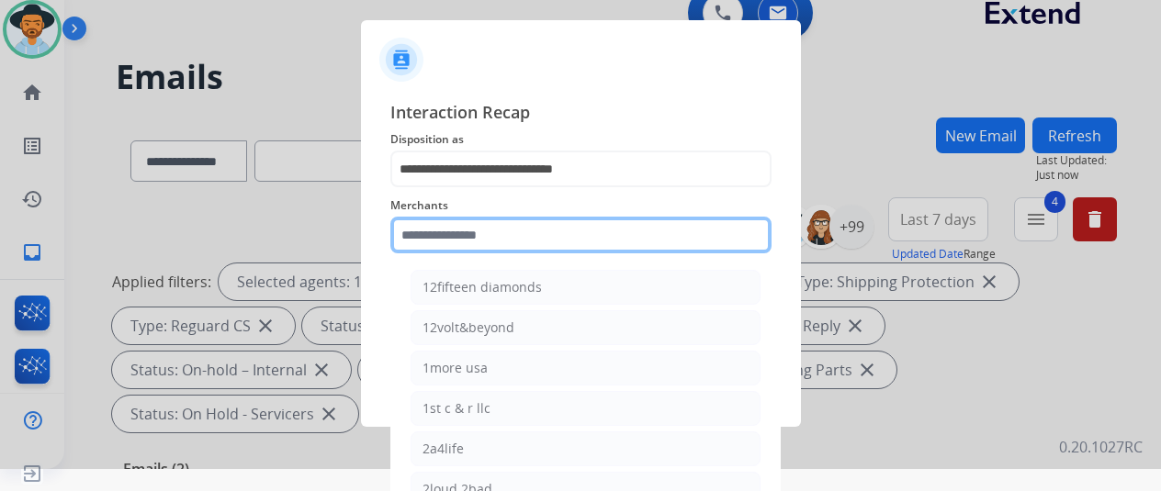  What do you see at coordinates (401, 60) in the screenshot?
I see `img: contactIcon` at bounding box center [401, 60].